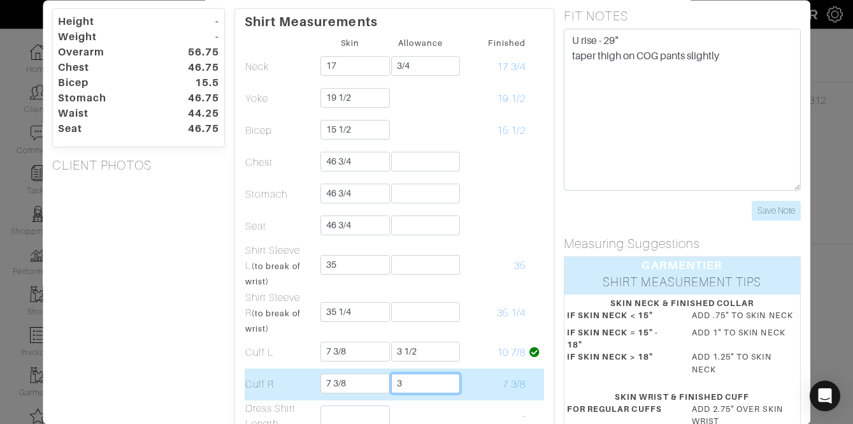 Image resolution: width=853 pixels, height=424 pixels. I want to click on dt: 44.25, so click(199, 113).